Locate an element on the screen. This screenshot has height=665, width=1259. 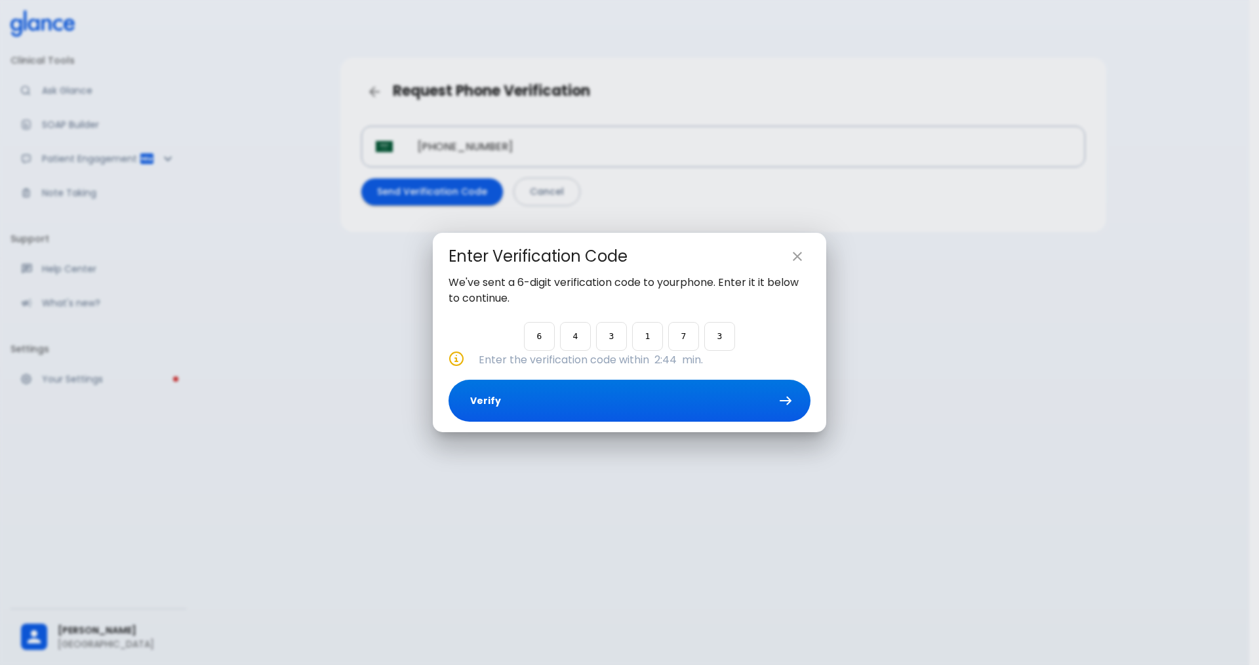
input: Please enter OTP character 1 is located at coordinates (539, 336).